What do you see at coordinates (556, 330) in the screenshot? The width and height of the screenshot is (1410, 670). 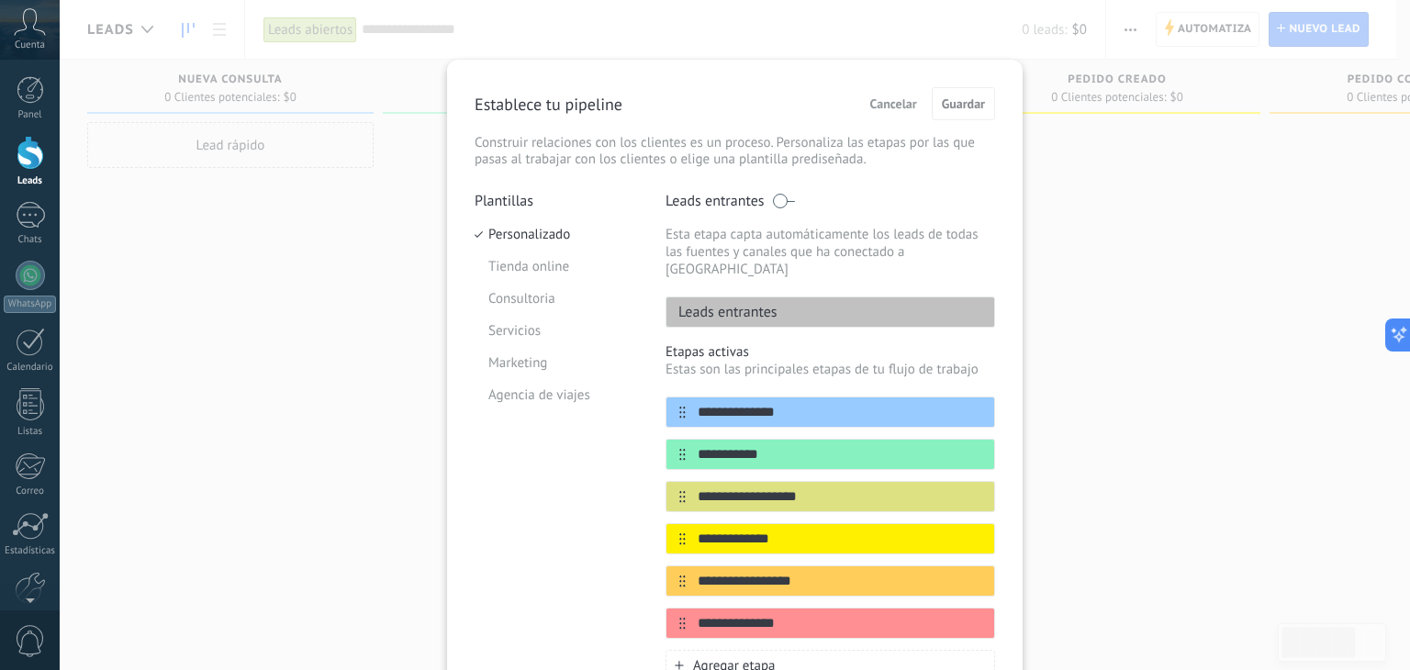 I see `li: Servicios` at bounding box center [556, 330].